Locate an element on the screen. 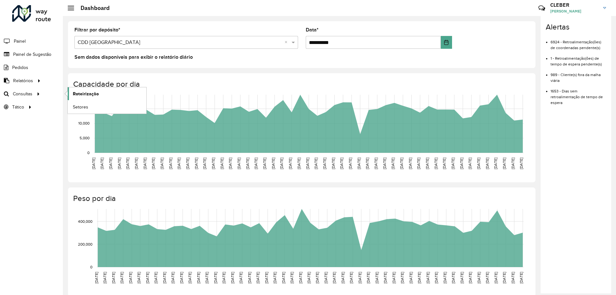 Image resolution: width=616 pixels, height=295 pixels. text: 5,000 is located at coordinates (84, 138).